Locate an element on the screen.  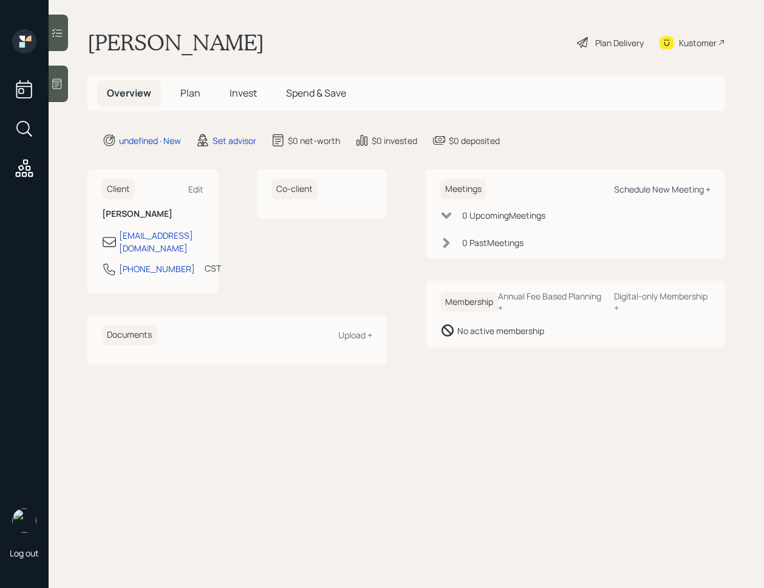
h6: Meetings is located at coordinates (464, 189).